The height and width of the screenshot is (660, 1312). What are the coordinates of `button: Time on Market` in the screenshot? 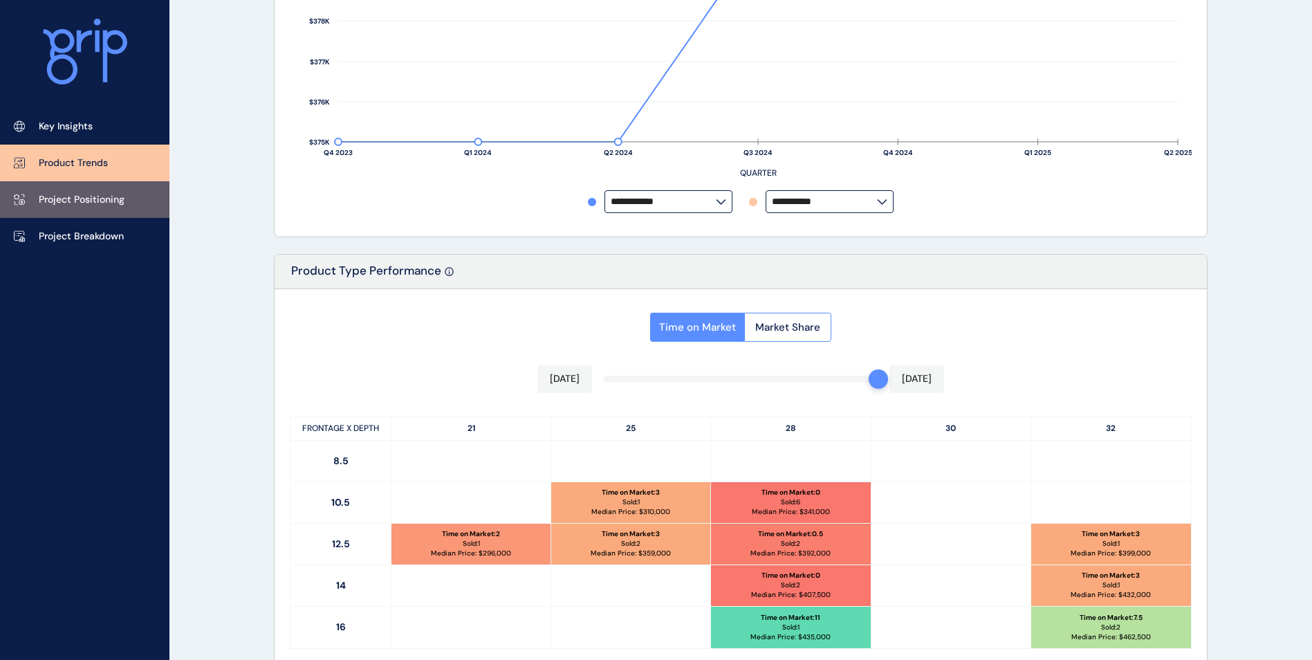 It's located at (697, 327).